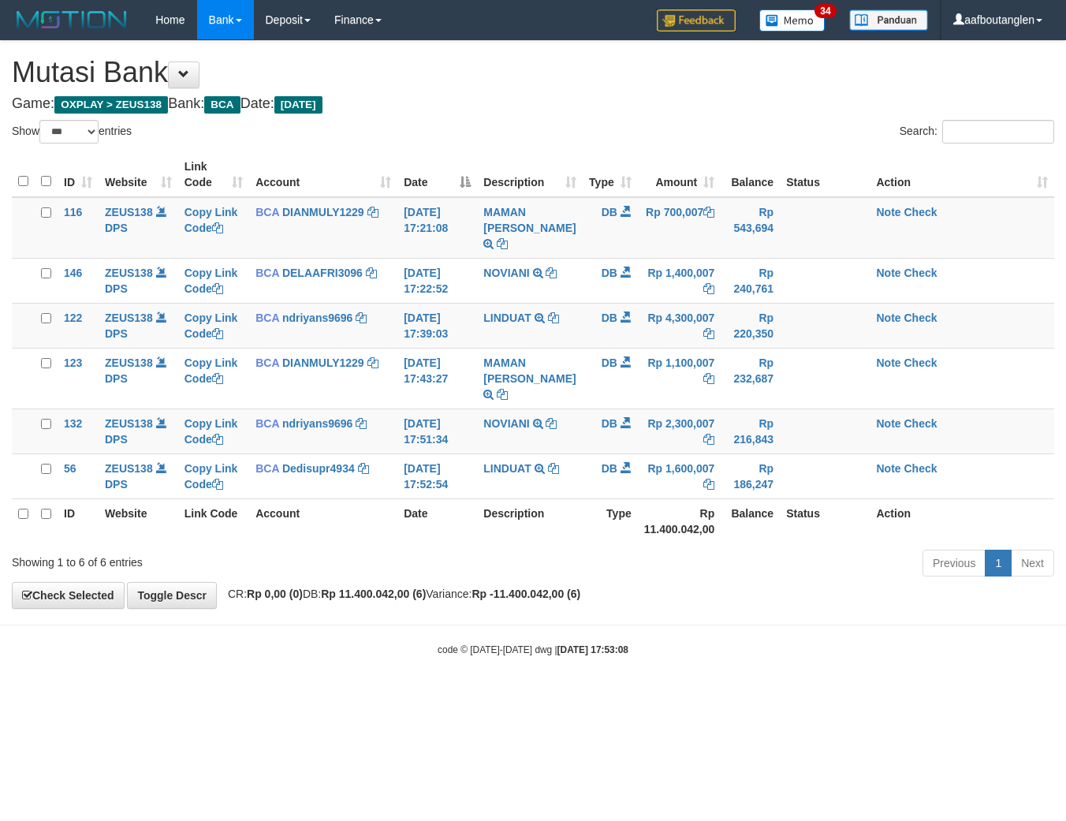 The height and width of the screenshot is (821, 1066). What do you see at coordinates (709, 334) in the screenshot?
I see `a: Copy Rp 4,300,007 to clipboard` at bounding box center [709, 334].